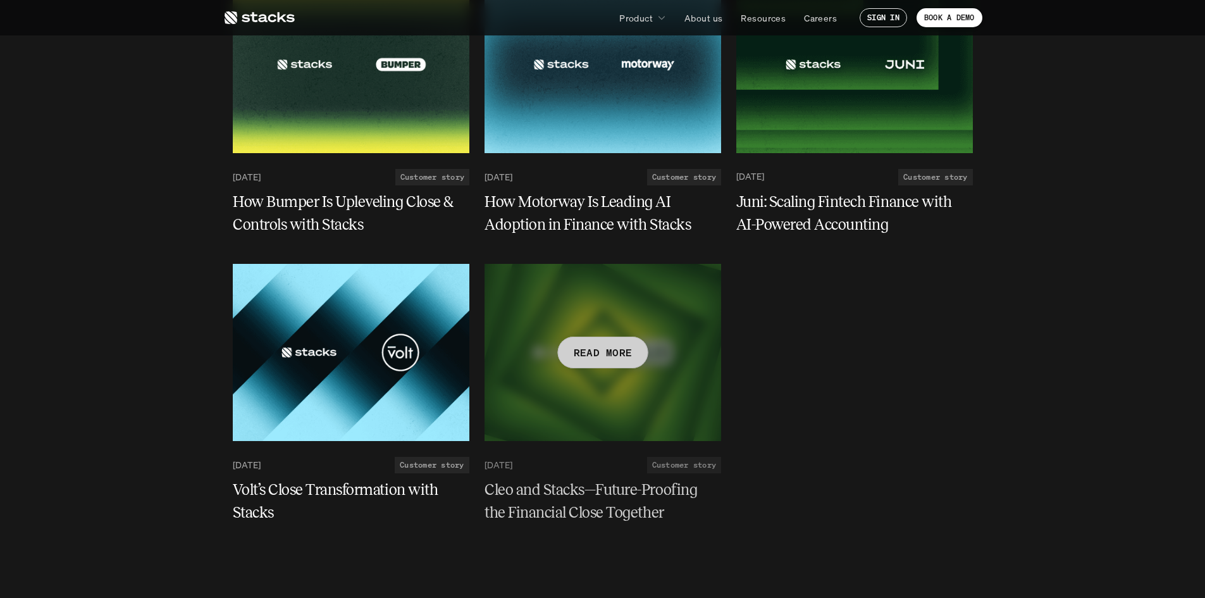  I want to click on p: SIGN IN, so click(883, 18).